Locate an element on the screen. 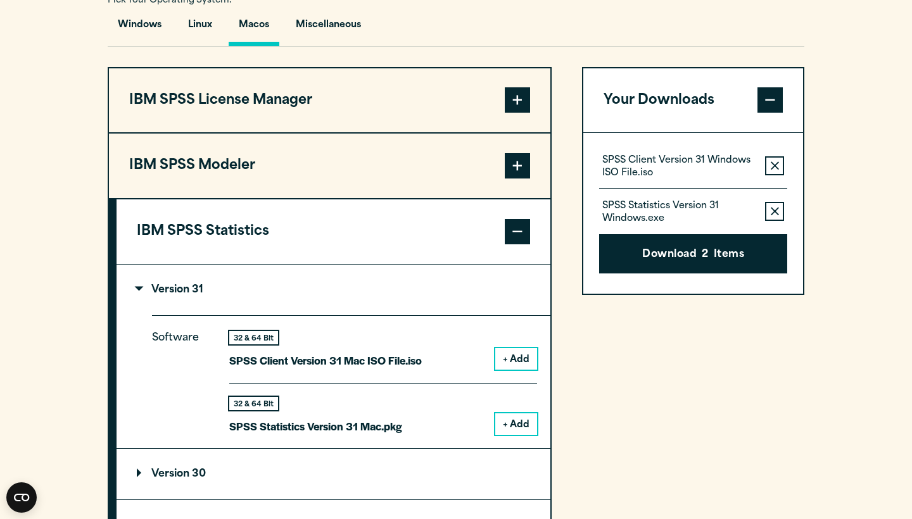  p: SPSS Statistics Version 31 Windows.exe is located at coordinates (678, 213).